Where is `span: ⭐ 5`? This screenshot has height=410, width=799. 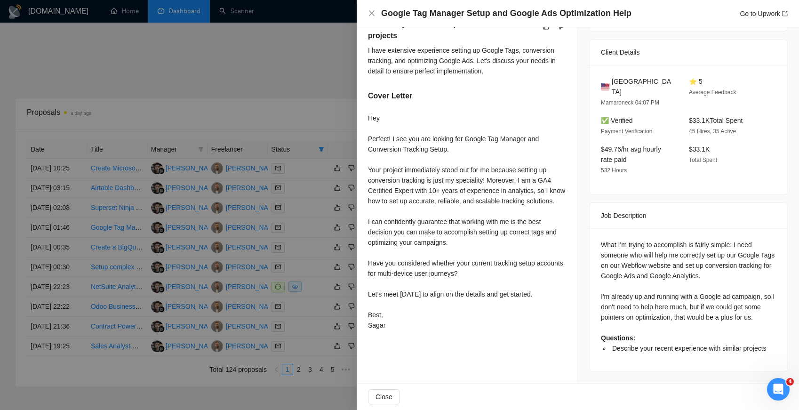
span: ⭐ 5 is located at coordinates (695, 81).